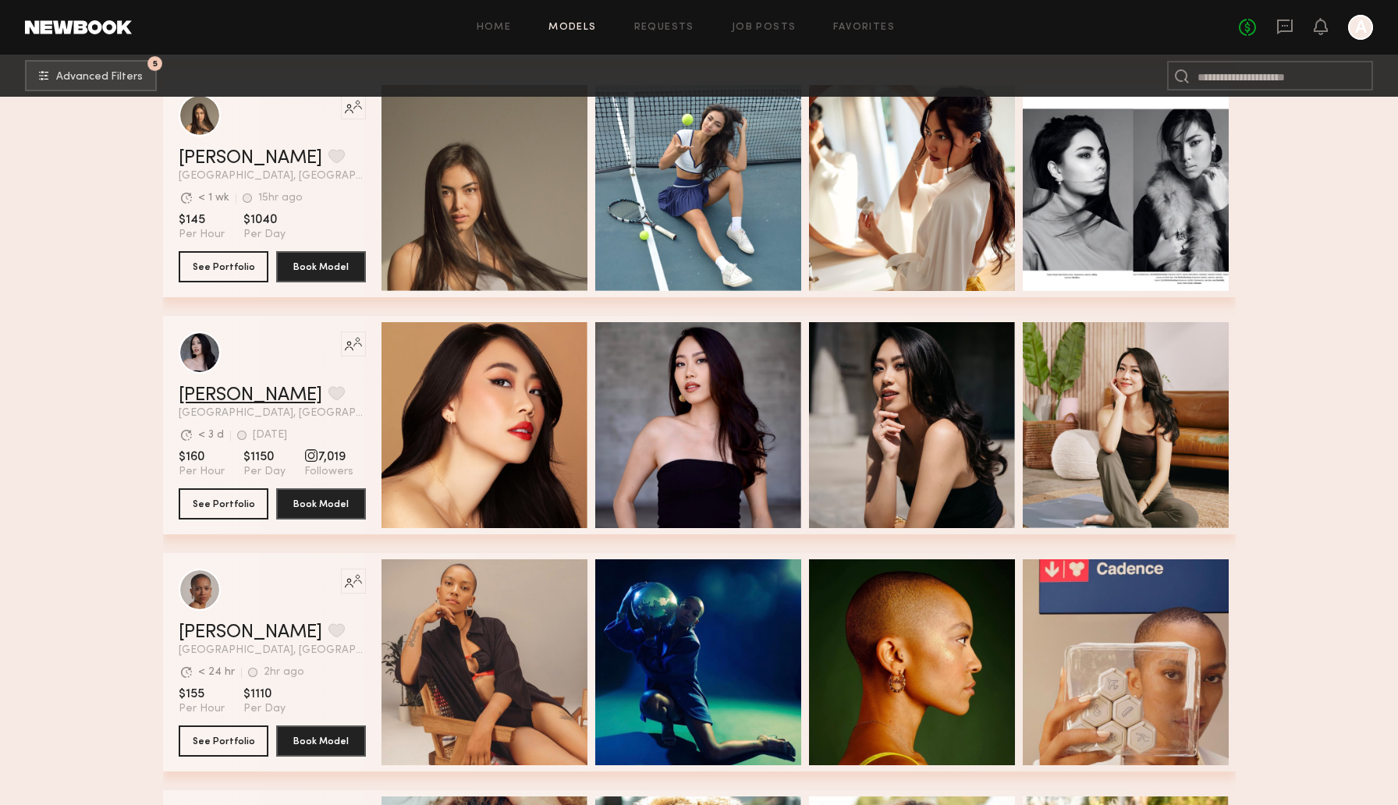 The width and height of the screenshot is (1398, 805). What do you see at coordinates (265, 695) in the screenshot?
I see `span: $1110` at bounding box center [265, 695].